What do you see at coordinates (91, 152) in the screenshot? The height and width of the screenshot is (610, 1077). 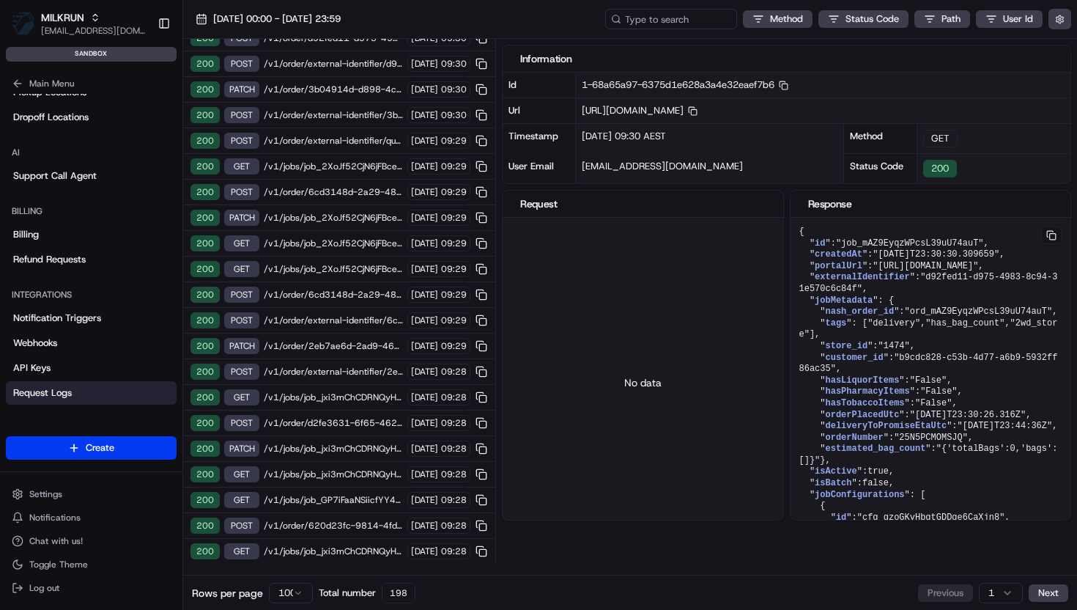 I see `div: AI` at bounding box center [91, 152].